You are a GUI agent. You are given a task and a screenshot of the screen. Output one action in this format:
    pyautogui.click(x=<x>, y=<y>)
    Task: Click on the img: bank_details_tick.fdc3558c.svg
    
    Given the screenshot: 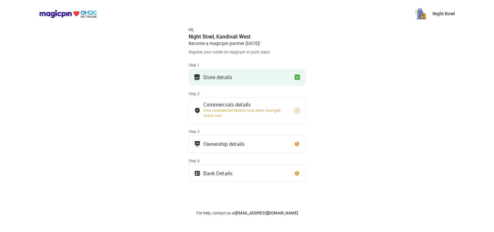 What is the action you would take?
    pyautogui.click(x=197, y=110)
    